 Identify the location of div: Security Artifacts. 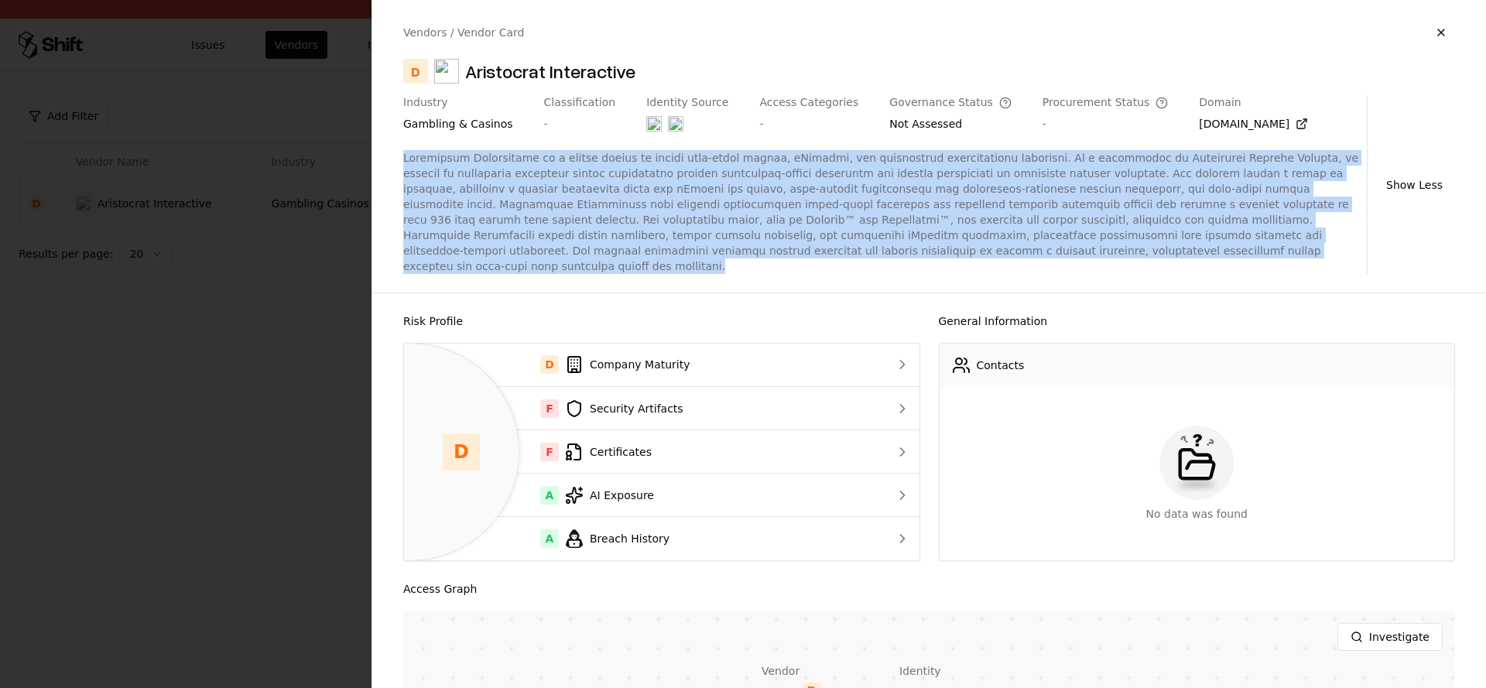
(635, 409).